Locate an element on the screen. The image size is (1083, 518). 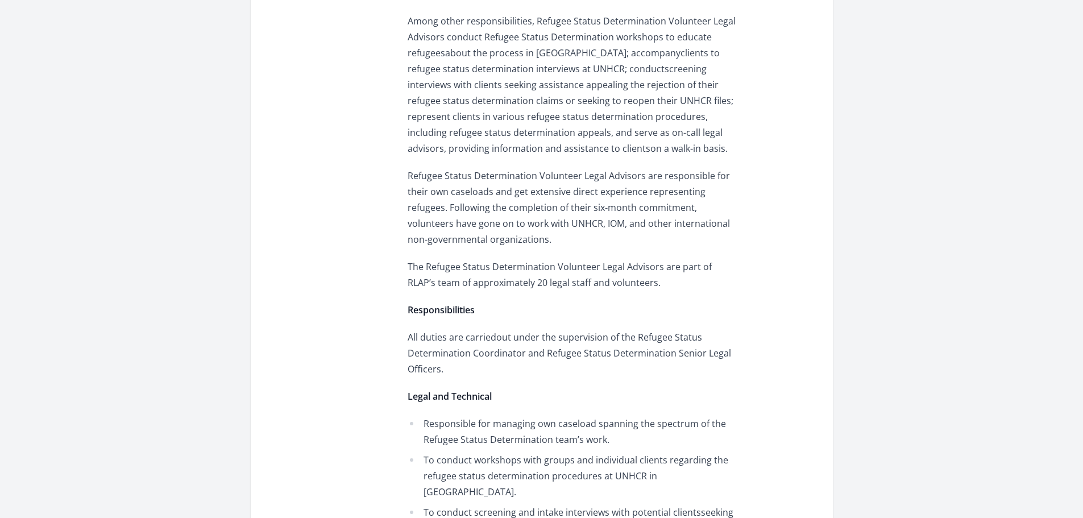
strong: Responsibilities is located at coordinates (441, 310).